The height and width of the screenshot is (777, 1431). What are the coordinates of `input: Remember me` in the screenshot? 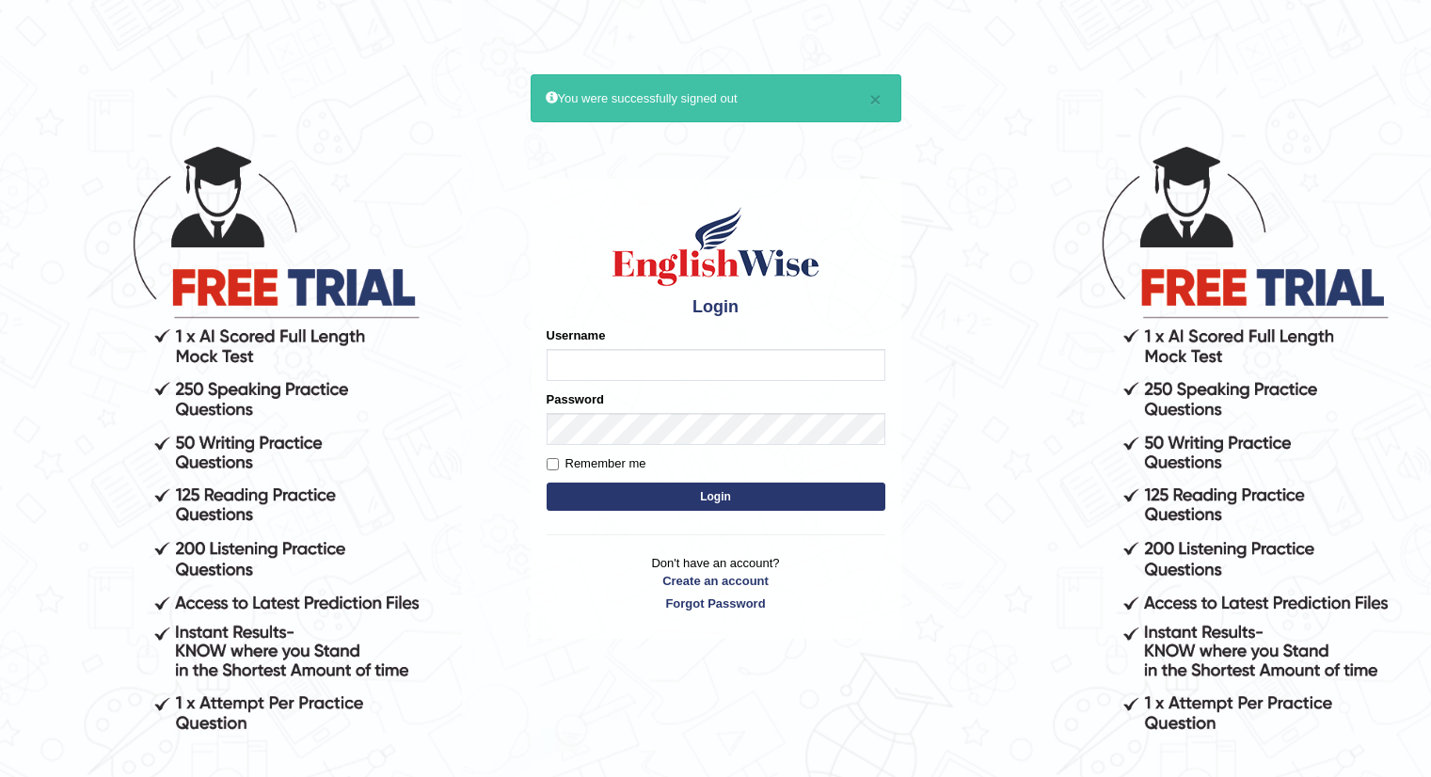 It's located at (552, 464).